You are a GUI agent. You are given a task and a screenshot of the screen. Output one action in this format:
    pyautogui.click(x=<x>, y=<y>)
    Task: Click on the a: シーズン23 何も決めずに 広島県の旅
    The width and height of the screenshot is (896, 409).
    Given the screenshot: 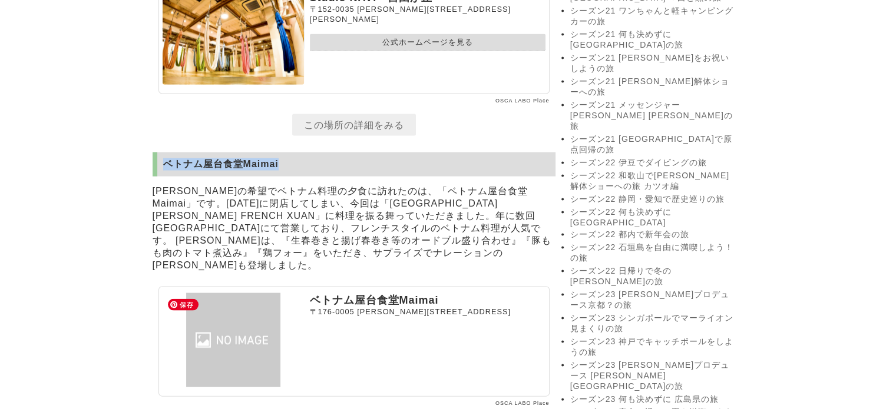 What is the action you would take?
    pyautogui.click(x=653, y=400)
    